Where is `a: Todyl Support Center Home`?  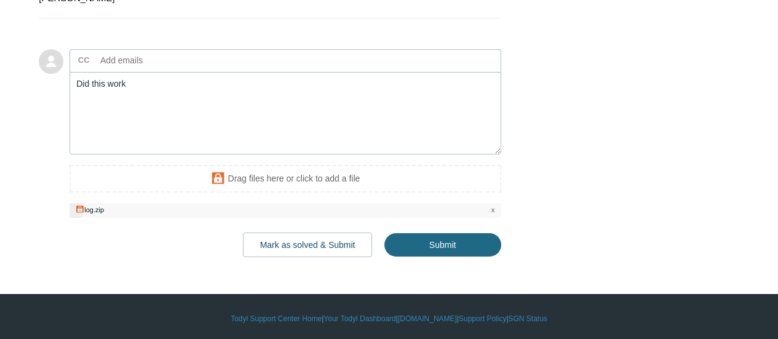 a: Todyl Support Center Home is located at coordinates (276, 319).